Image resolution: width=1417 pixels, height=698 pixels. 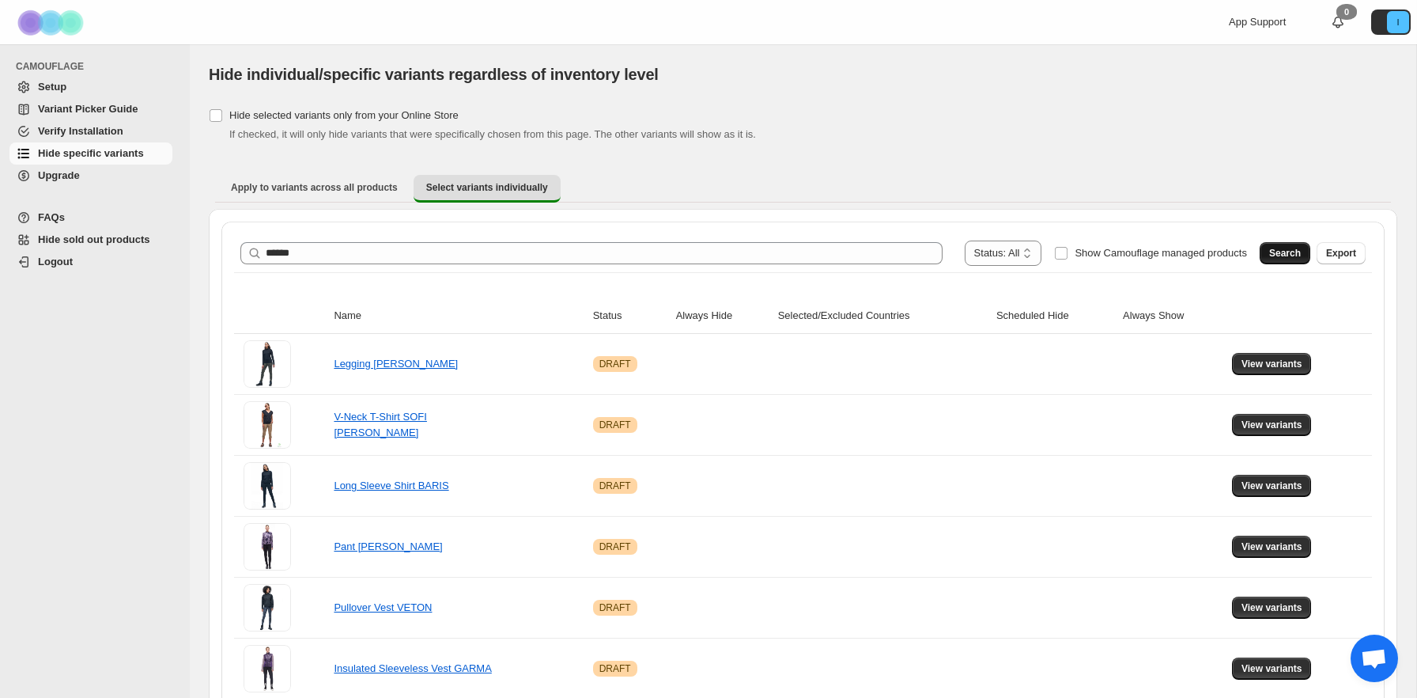 What do you see at coordinates (1347, 12) in the screenshot?
I see `div: 0` at bounding box center [1347, 12].